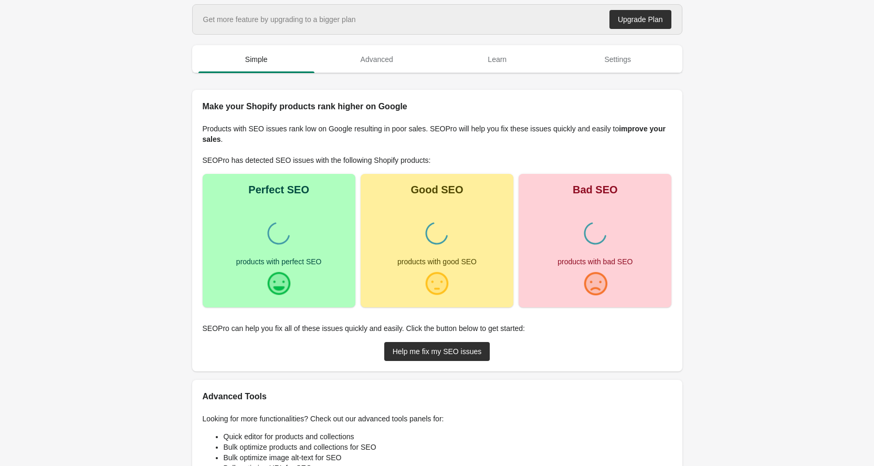 This screenshot has width=874, height=466. I want to click on a: Upgrade Plan, so click(641, 19).